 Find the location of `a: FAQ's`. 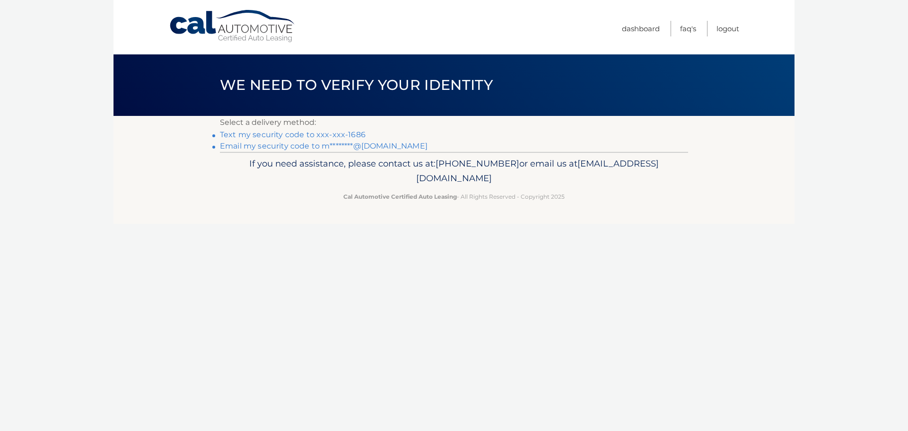

a: FAQ's is located at coordinates (688, 28).